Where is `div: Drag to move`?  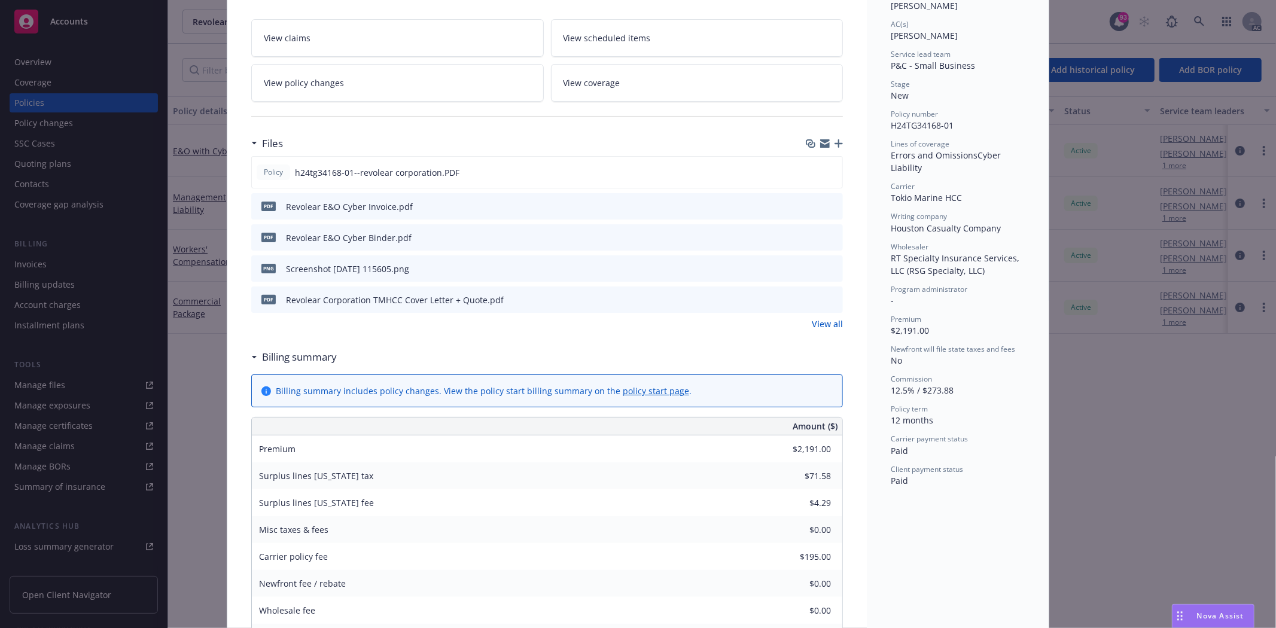
div: Drag to move is located at coordinates (1180, 616).